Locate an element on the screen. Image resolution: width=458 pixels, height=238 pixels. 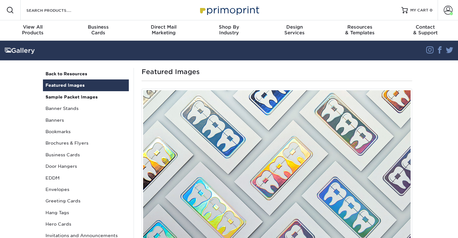
a: Business Cards is located at coordinates (86, 155).